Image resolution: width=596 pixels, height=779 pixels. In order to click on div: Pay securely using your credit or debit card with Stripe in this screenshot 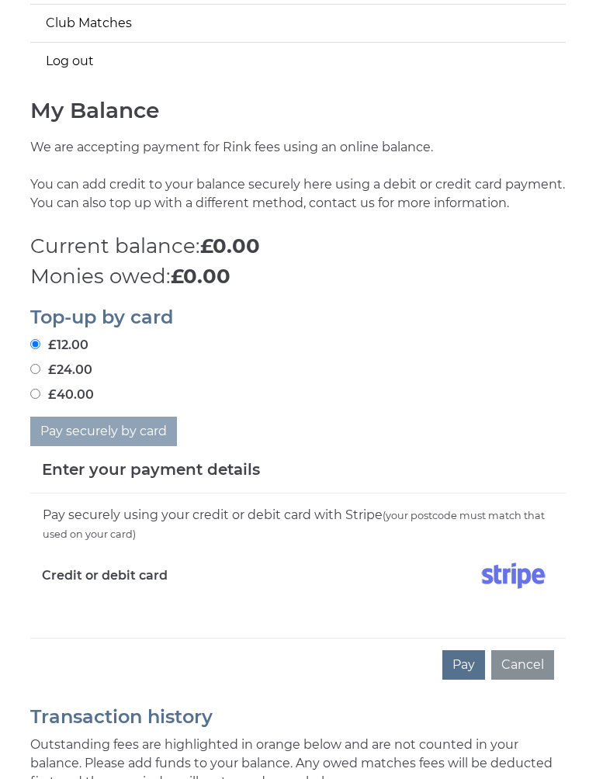, I will do `click(298, 524)`.